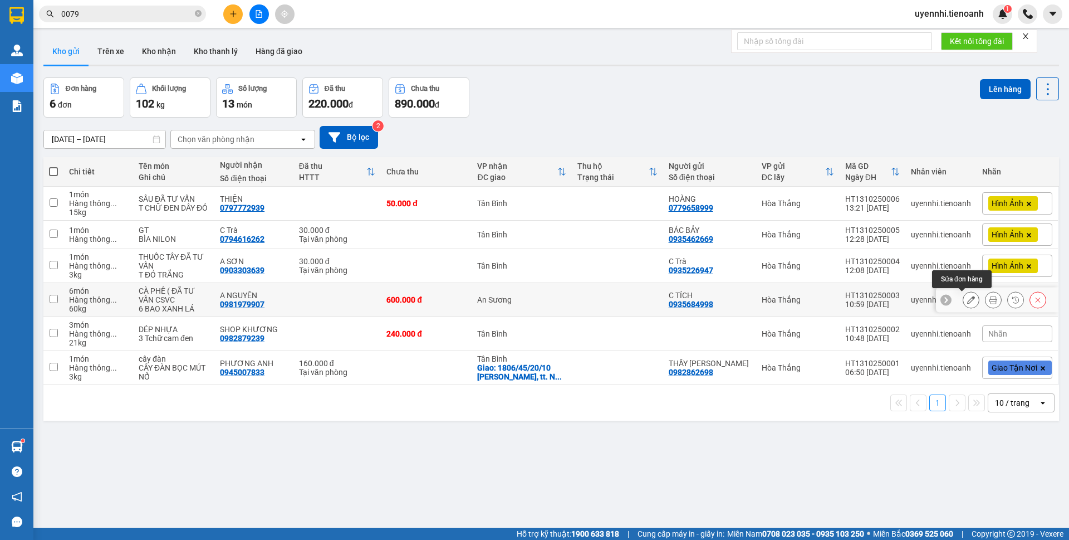 The height and width of the screenshot is (540, 1069). I want to click on img: solution-icon, so click(17, 106).